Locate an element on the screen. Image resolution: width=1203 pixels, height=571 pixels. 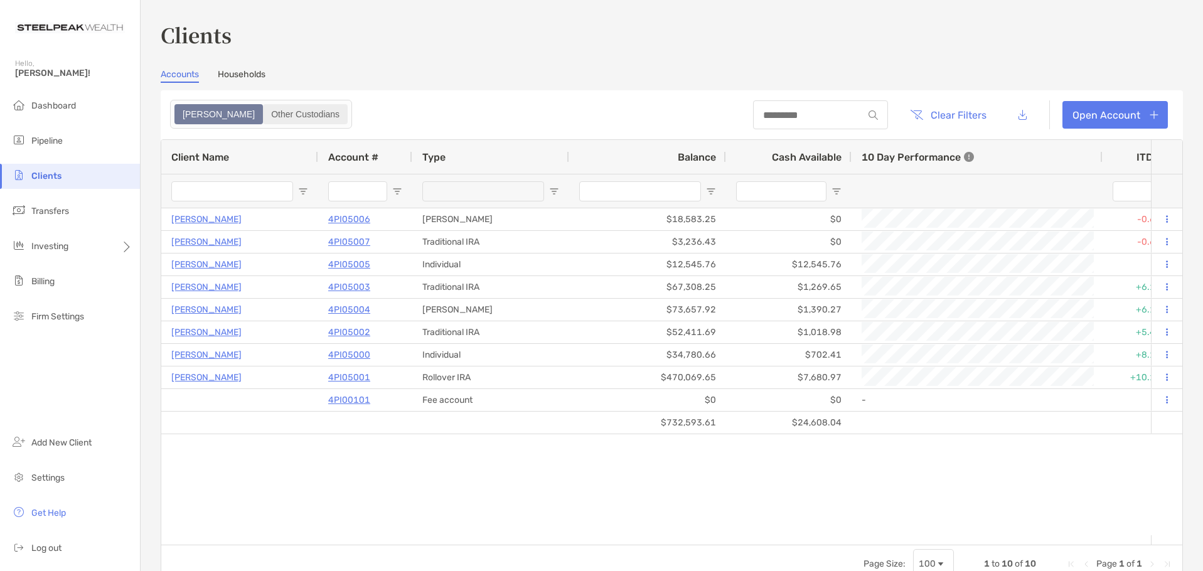
a: Households is located at coordinates (242, 76).